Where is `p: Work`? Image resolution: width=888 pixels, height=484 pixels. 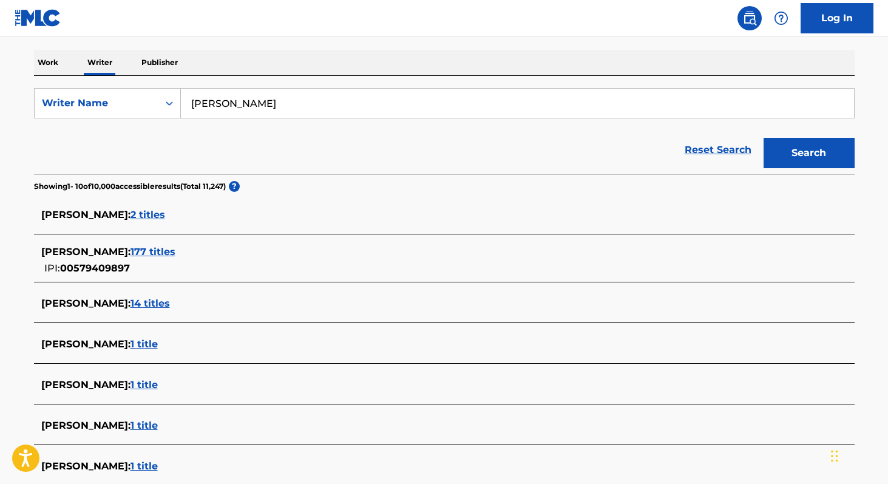 p: Work is located at coordinates (48, 63).